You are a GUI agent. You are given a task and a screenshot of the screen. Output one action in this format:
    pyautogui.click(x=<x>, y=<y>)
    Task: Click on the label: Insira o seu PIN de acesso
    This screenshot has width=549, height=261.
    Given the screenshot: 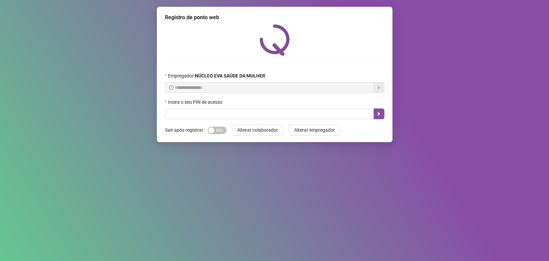 What is the action you would take?
    pyautogui.click(x=196, y=102)
    